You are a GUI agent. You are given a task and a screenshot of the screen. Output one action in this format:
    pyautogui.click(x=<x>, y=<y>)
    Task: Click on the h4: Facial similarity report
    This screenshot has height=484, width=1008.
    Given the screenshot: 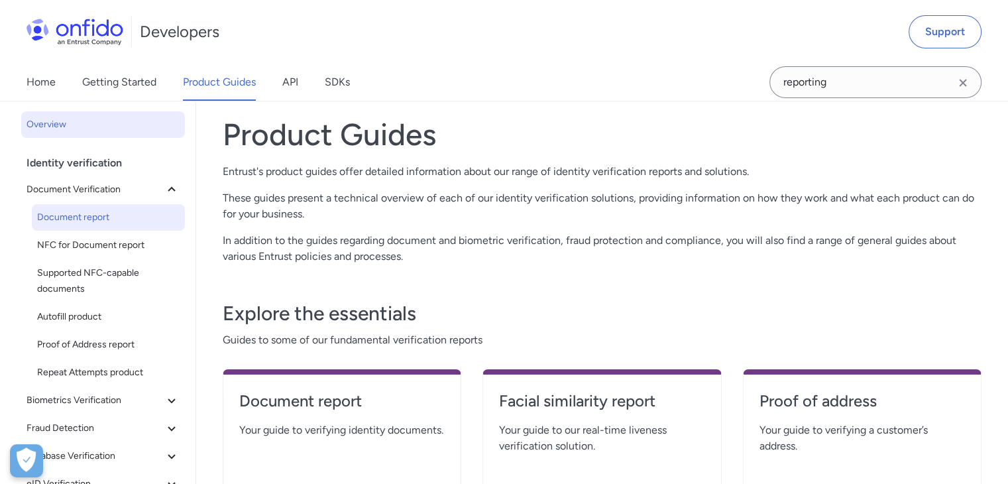 What is the action you would take?
    pyautogui.click(x=602, y=401)
    